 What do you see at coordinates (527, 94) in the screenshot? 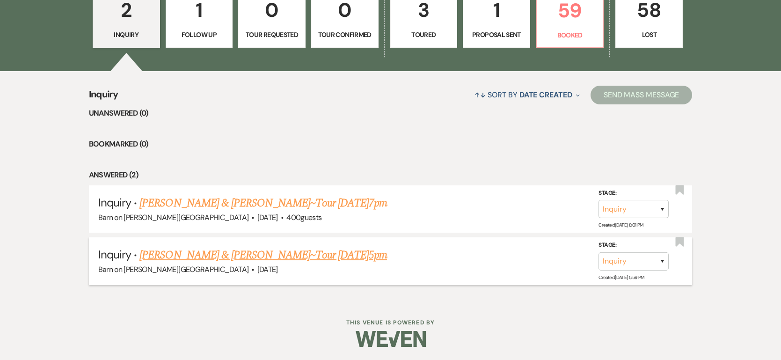
I see `button: Sort By Date Created` at bounding box center [527, 94].